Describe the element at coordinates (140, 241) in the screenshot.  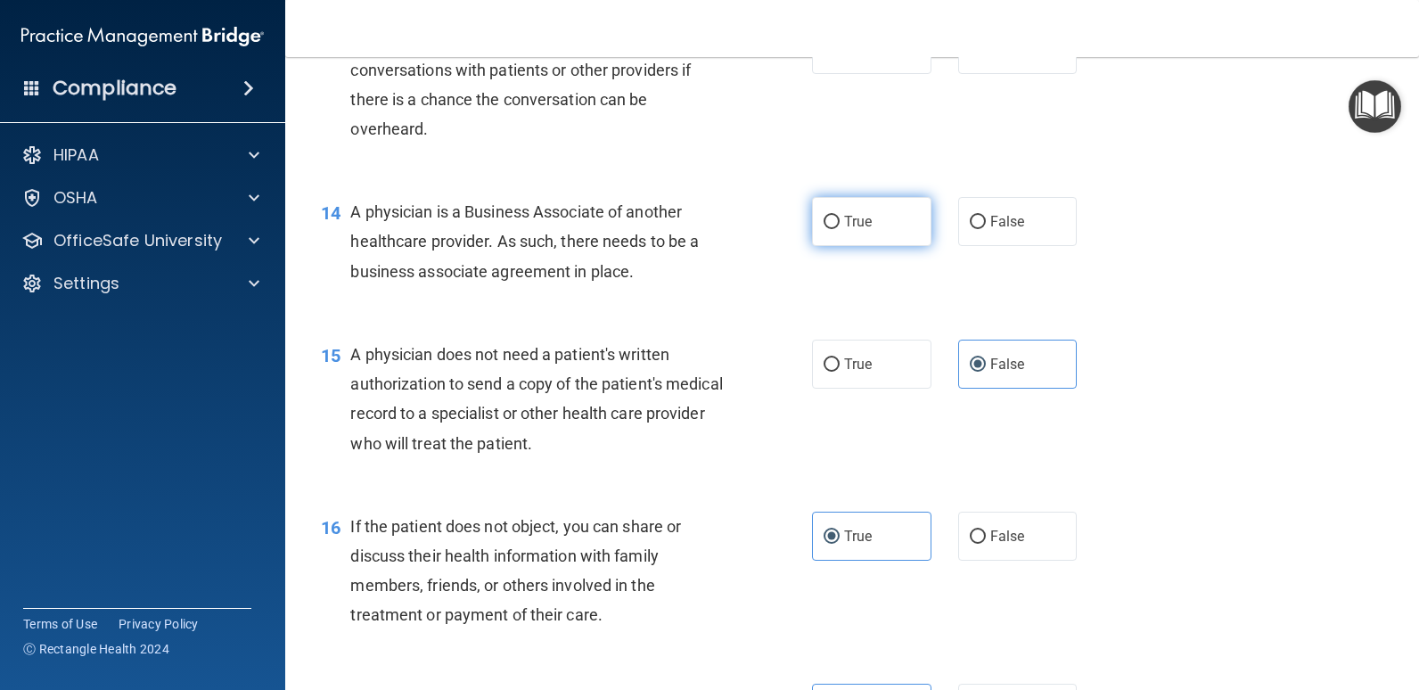
I see `a: OfficeSafe University` at that location.